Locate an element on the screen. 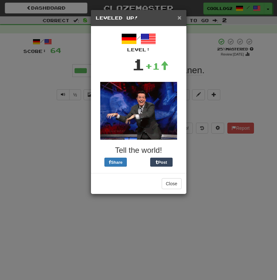  div: 1 is located at coordinates (139, 64).